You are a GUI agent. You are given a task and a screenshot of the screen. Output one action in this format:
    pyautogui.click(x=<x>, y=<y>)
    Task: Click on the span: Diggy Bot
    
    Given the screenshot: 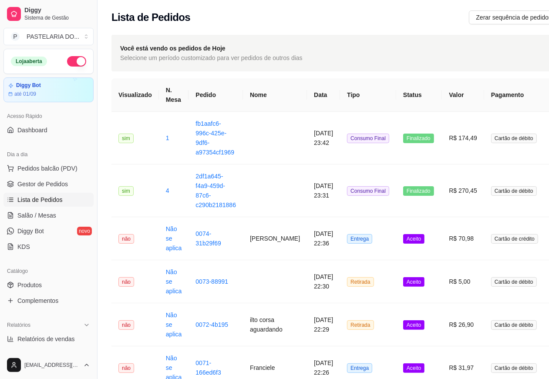 What is the action you would take?
    pyautogui.click(x=30, y=231)
    